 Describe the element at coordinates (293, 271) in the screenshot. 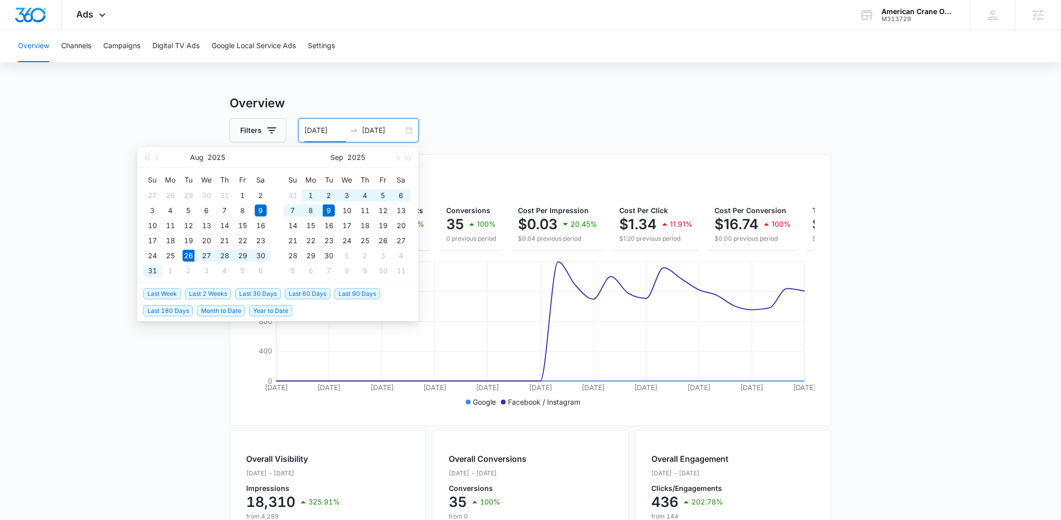

I see `td: 2025-10-05` at that location.